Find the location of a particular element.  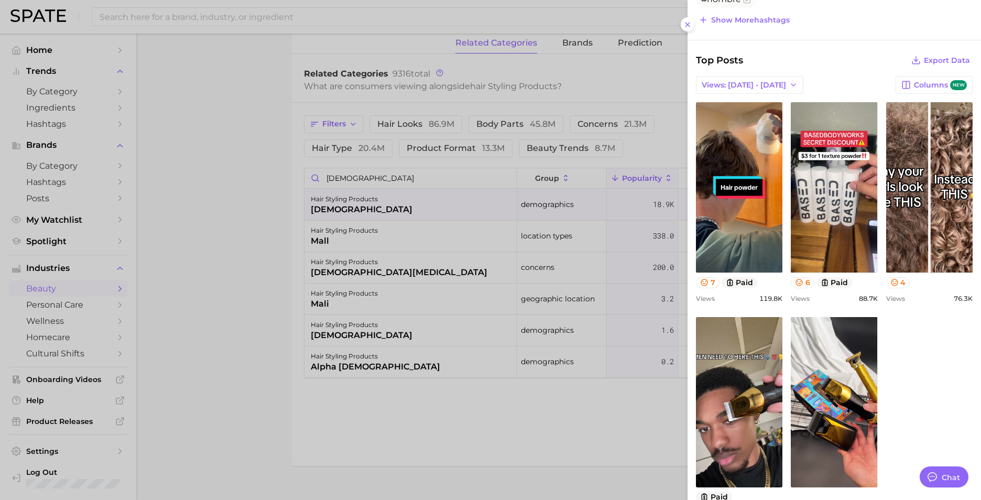

button: Columnsnew is located at coordinates (934, 85).